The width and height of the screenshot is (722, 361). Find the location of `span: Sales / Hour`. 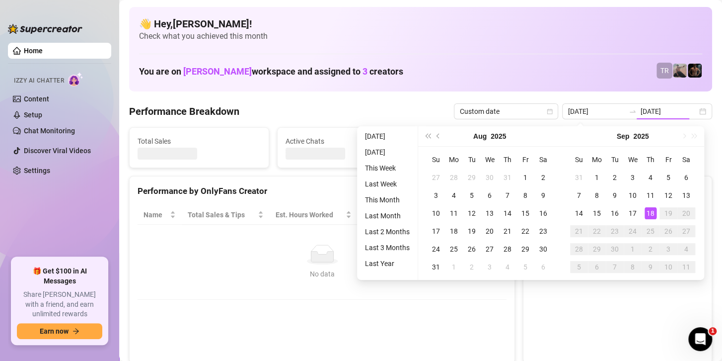

span: Sales / Hour is located at coordinates (387, 215).